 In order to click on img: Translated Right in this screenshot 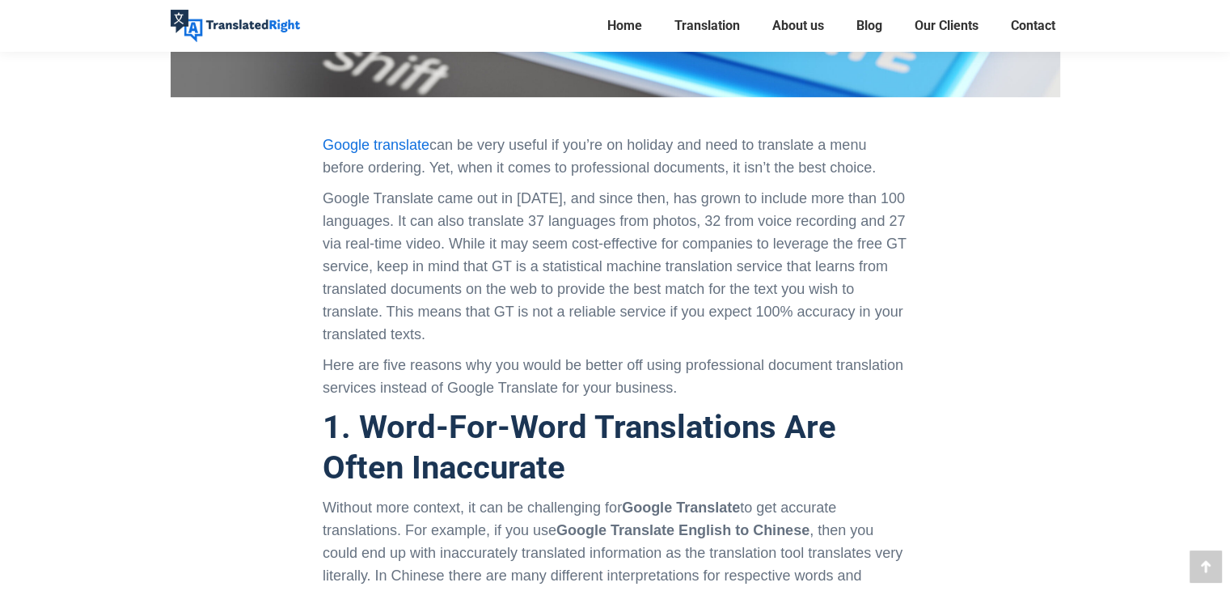, I will do `click(235, 26)`.